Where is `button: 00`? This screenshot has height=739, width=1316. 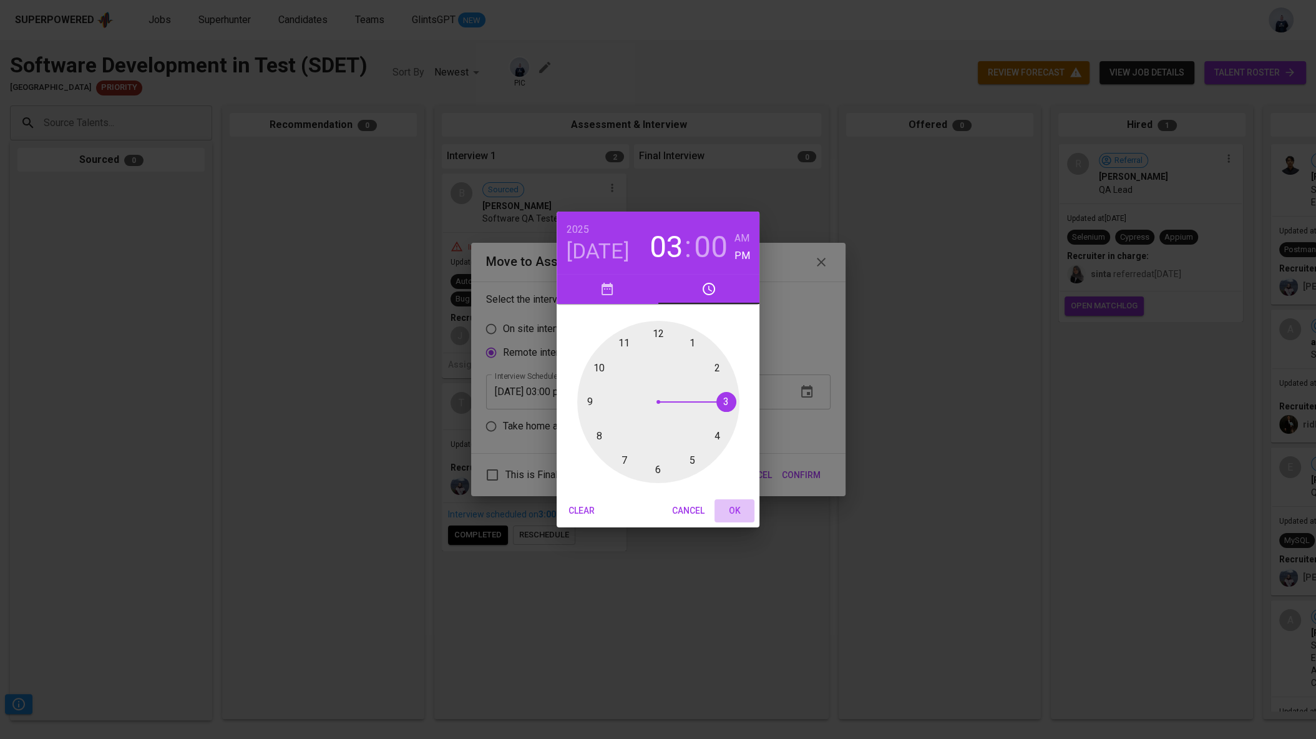 button: 00 is located at coordinates (711, 247).